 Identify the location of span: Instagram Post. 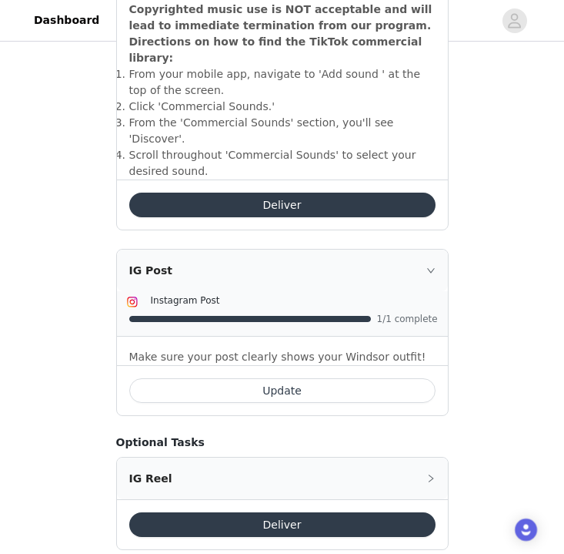
(186, 300).